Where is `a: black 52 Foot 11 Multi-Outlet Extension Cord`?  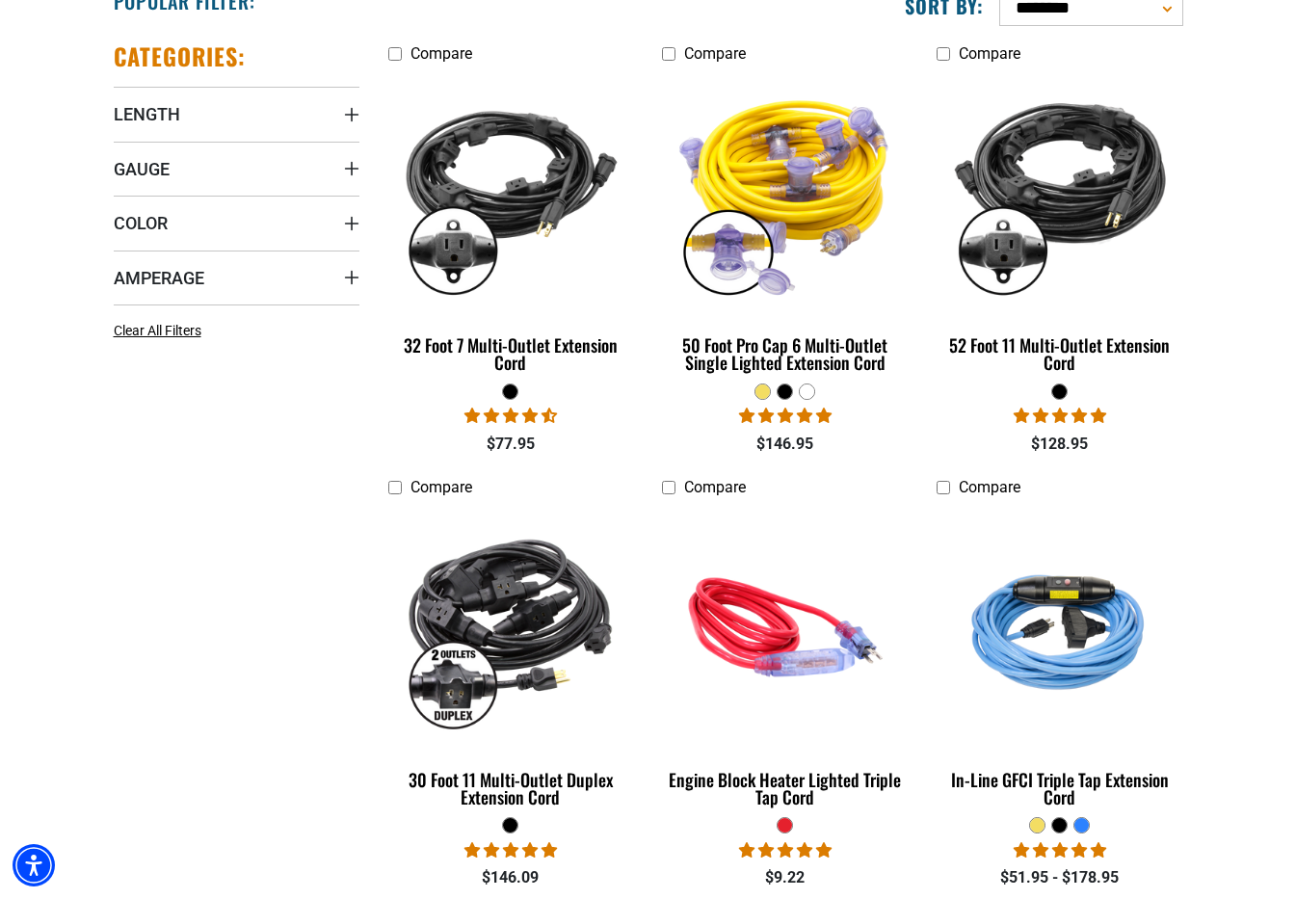
a: black 52 Foot 11 Multi-Outlet Extension Cord is located at coordinates (1059, 227).